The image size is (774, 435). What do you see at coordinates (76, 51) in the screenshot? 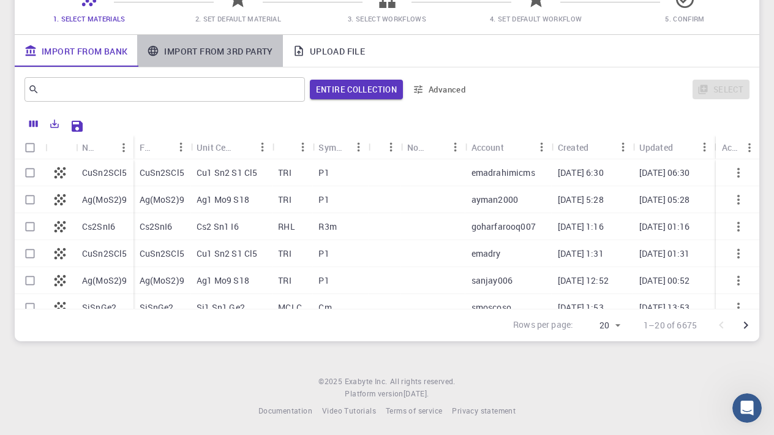
I see `a: Import From Bank` at bounding box center [76, 51].